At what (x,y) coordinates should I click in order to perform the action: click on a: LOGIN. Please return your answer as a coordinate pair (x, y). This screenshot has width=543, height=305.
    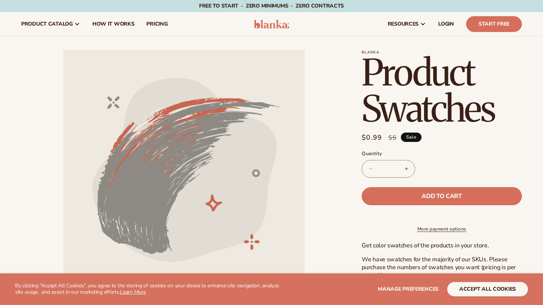
    Looking at the image, I should click on (446, 24).